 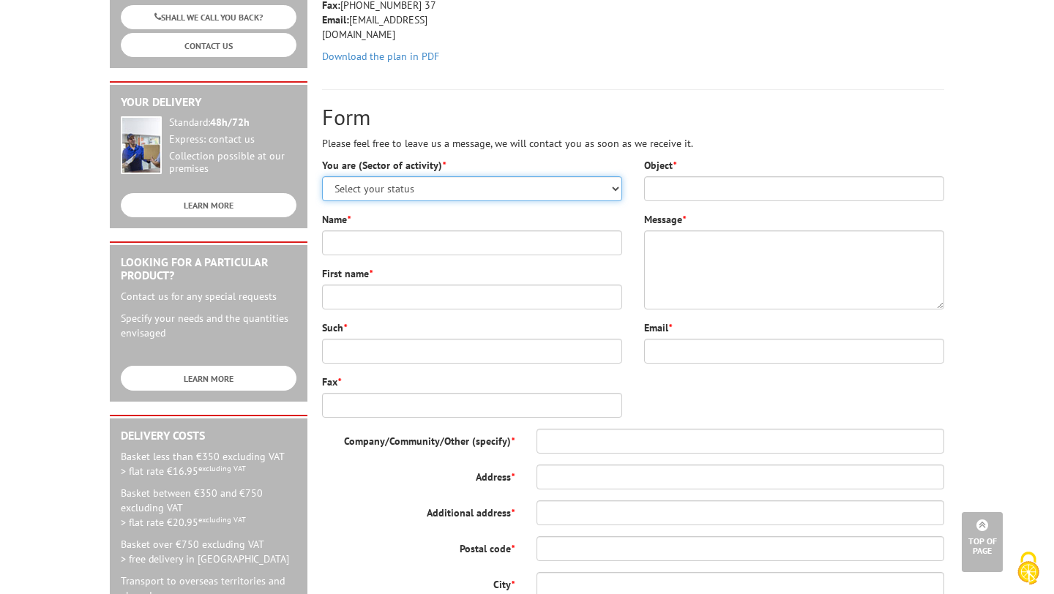 What do you see at coordinates (329, 382) in the screenshot?
I see `font: Fax` at bounding box center [329, 382].